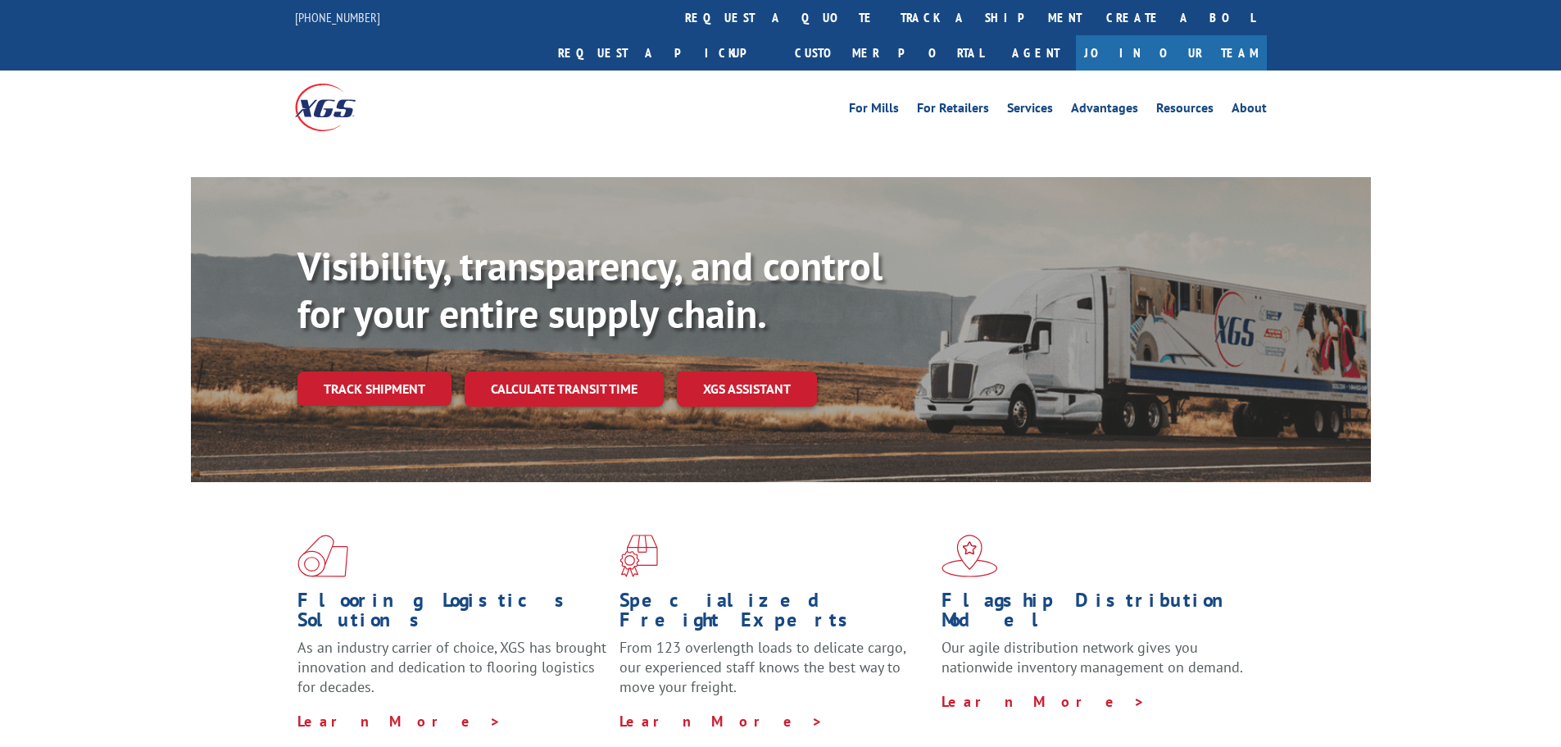 The width and height of the screenshot is (1561, 747). I want to click on h1: Specialized Freight Experts, so click(775, 614).